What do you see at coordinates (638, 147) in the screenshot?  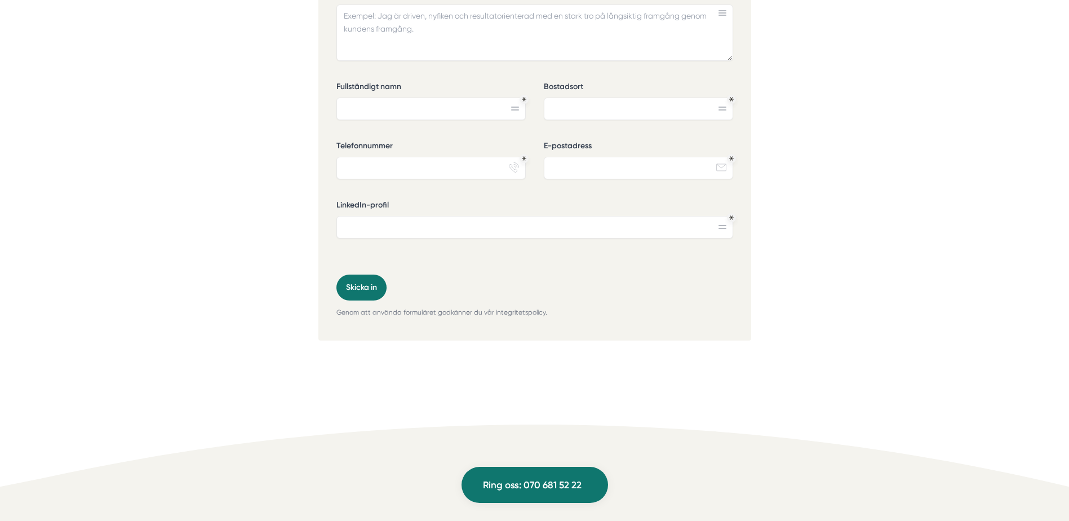 I see `label: E-postadress` at bounding box center [638, 147].